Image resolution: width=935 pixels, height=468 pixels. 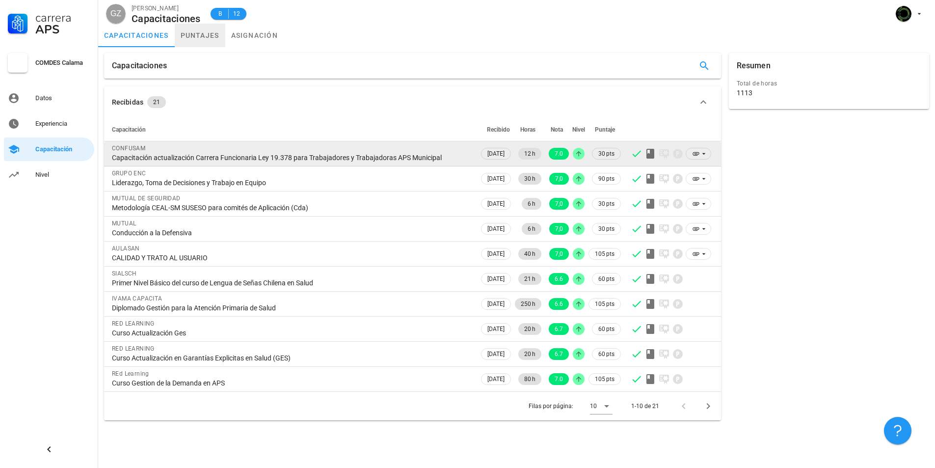 What do you see at coordinates (753, 66) in the screenshot?
I see `div: Resumen` at bounding box center [753, 66].